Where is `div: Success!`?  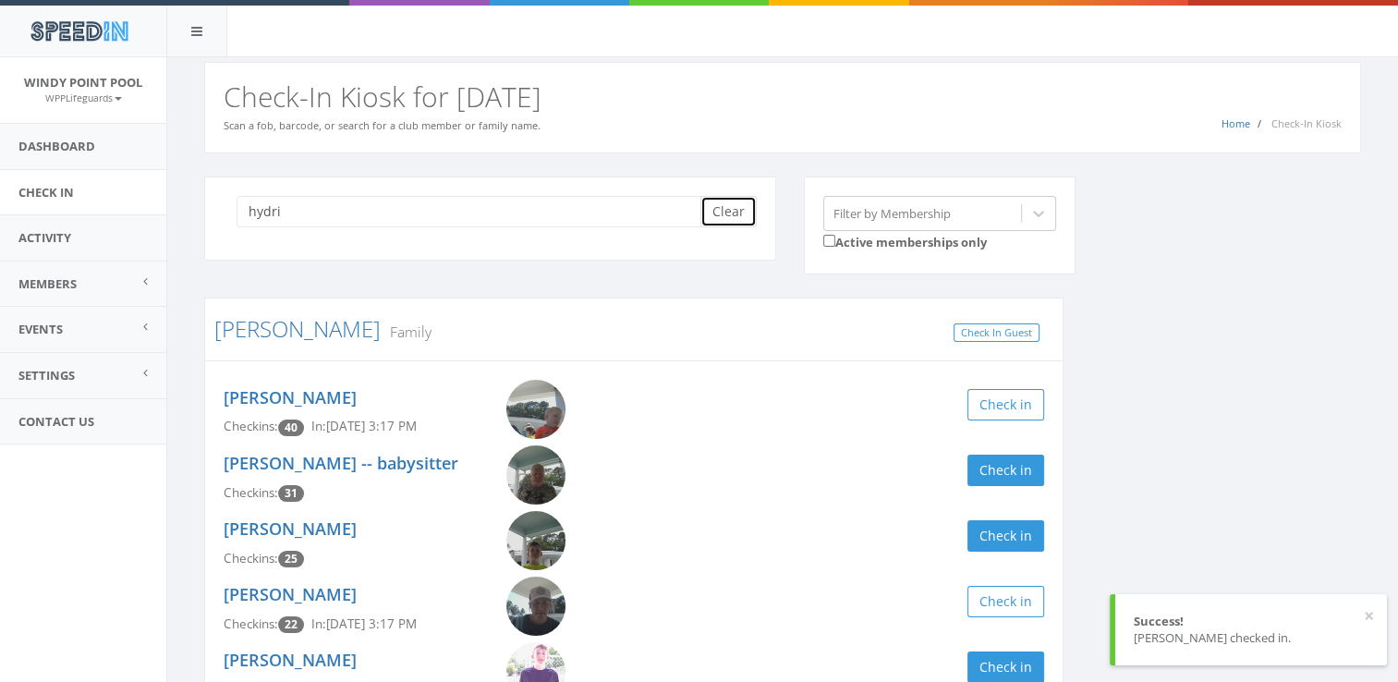
div: Success! is located at coordinates (1251, 621).